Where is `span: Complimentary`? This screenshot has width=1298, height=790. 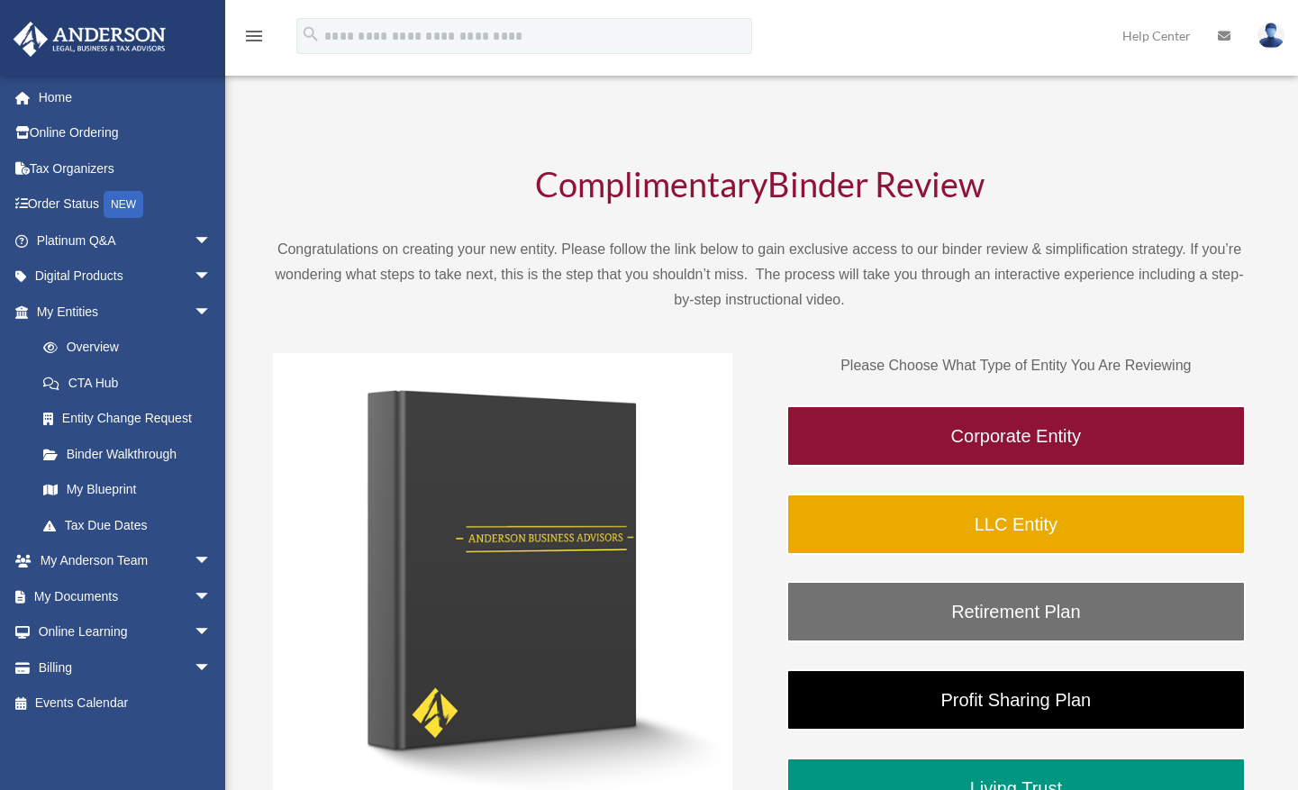 span: Complimentary is located at coordinates (651, 184).